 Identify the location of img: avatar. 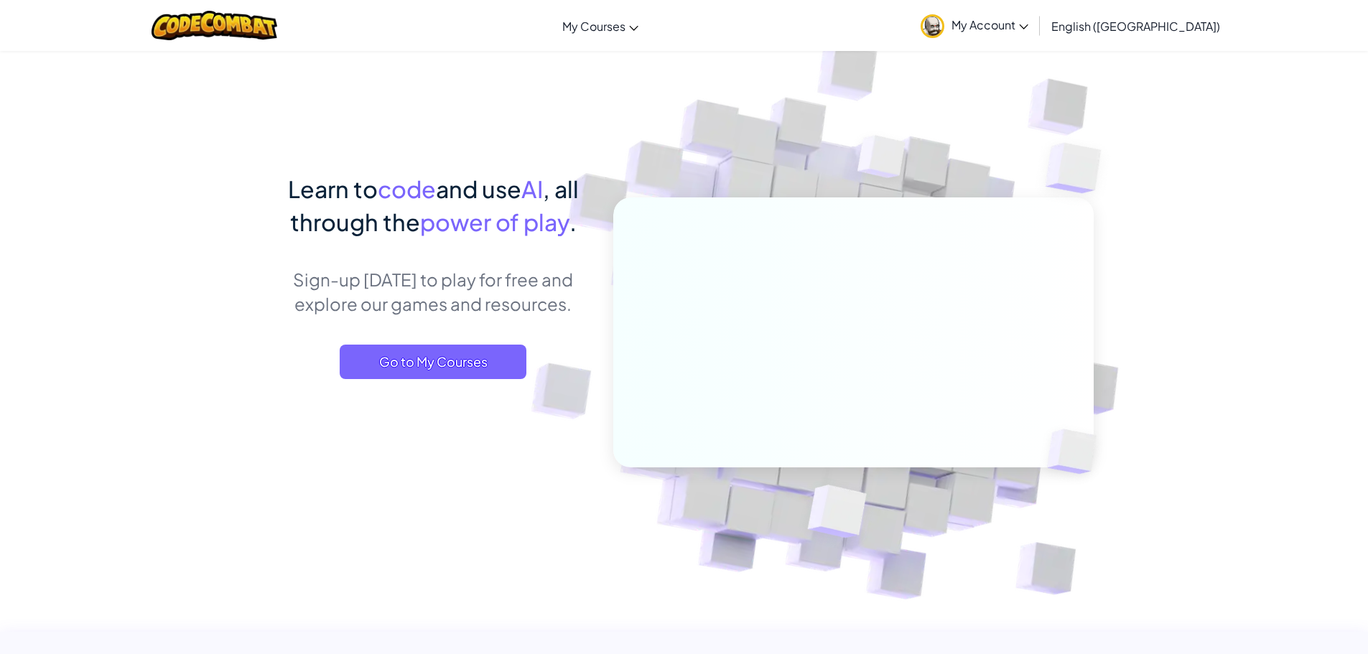
(932, 26).